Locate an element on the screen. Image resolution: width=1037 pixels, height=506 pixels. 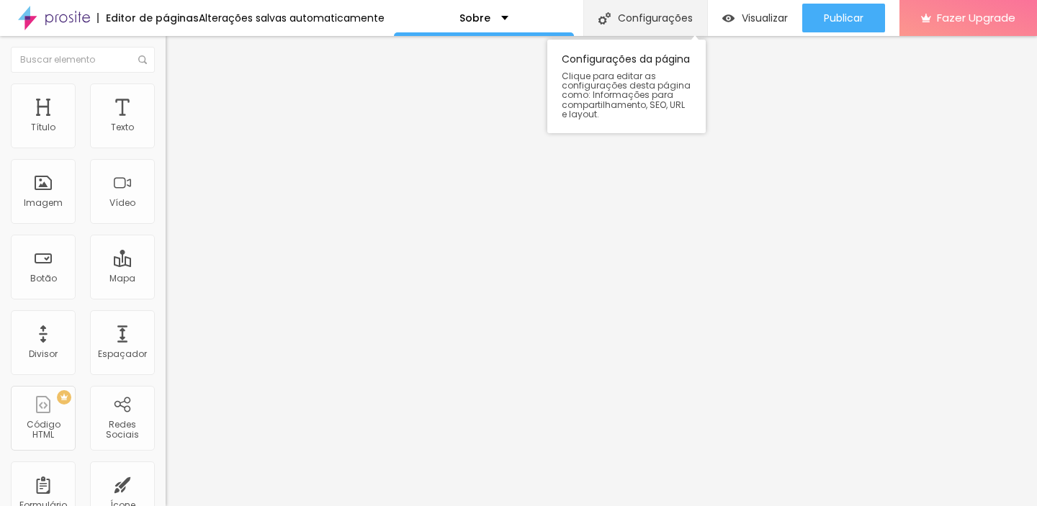
div: Divisor is located at coordinates (43, 354).